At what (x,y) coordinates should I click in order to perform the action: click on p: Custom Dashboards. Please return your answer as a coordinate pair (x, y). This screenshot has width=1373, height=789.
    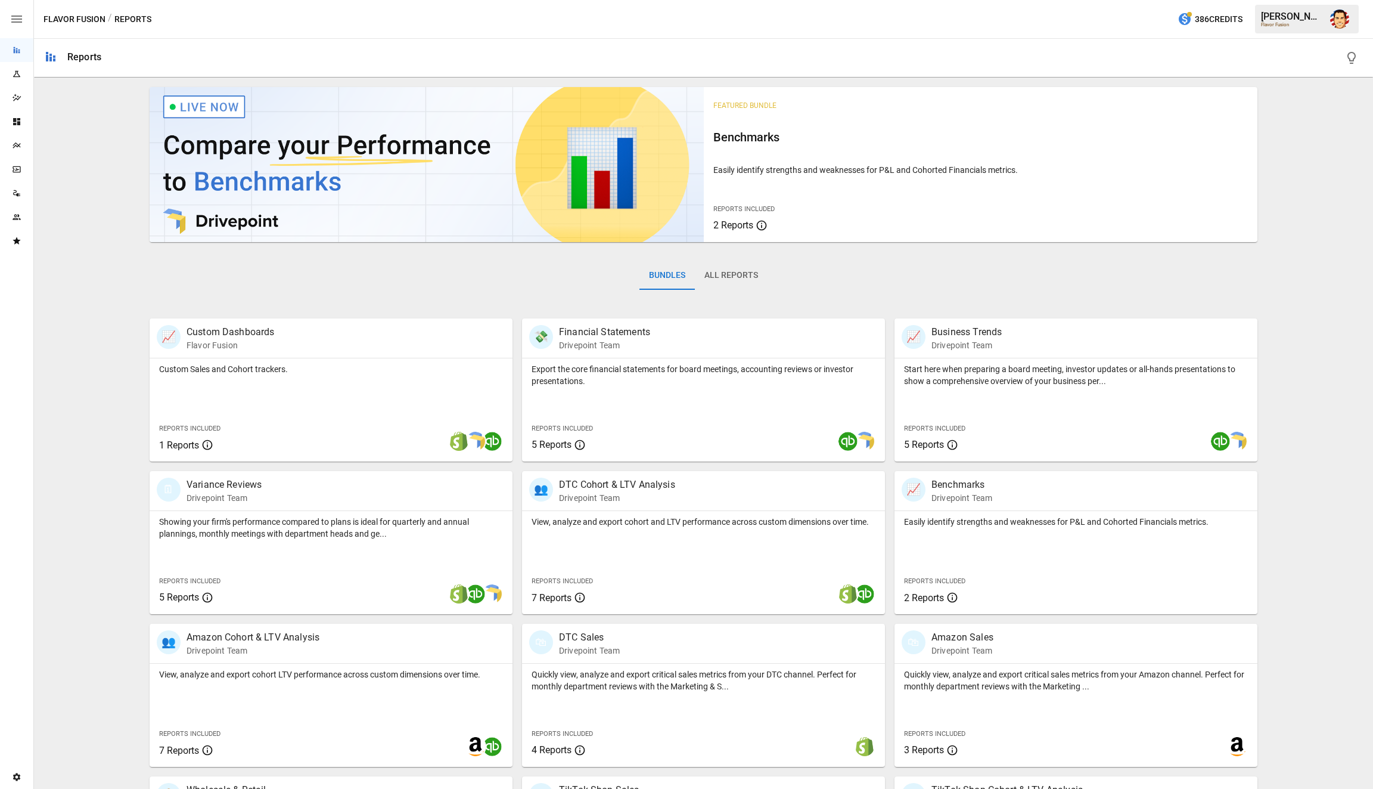
    Looking at the image, I should click on (231, 332).